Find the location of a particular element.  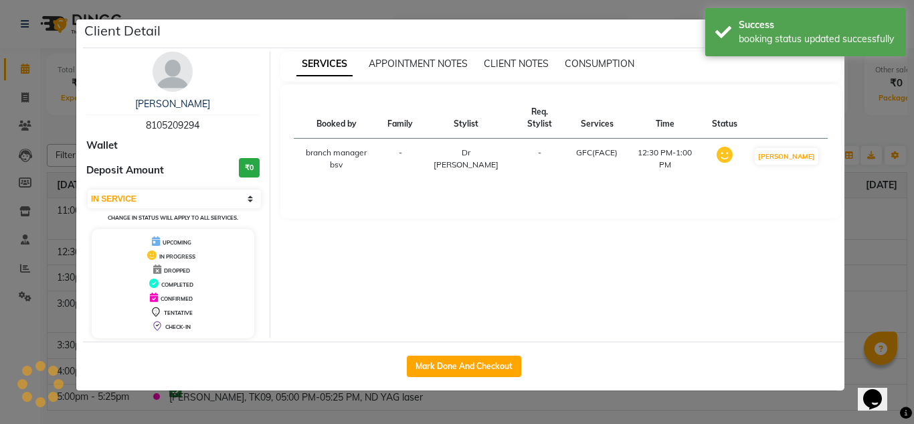

span: COMPLETED is located at coordinates (177, 284).